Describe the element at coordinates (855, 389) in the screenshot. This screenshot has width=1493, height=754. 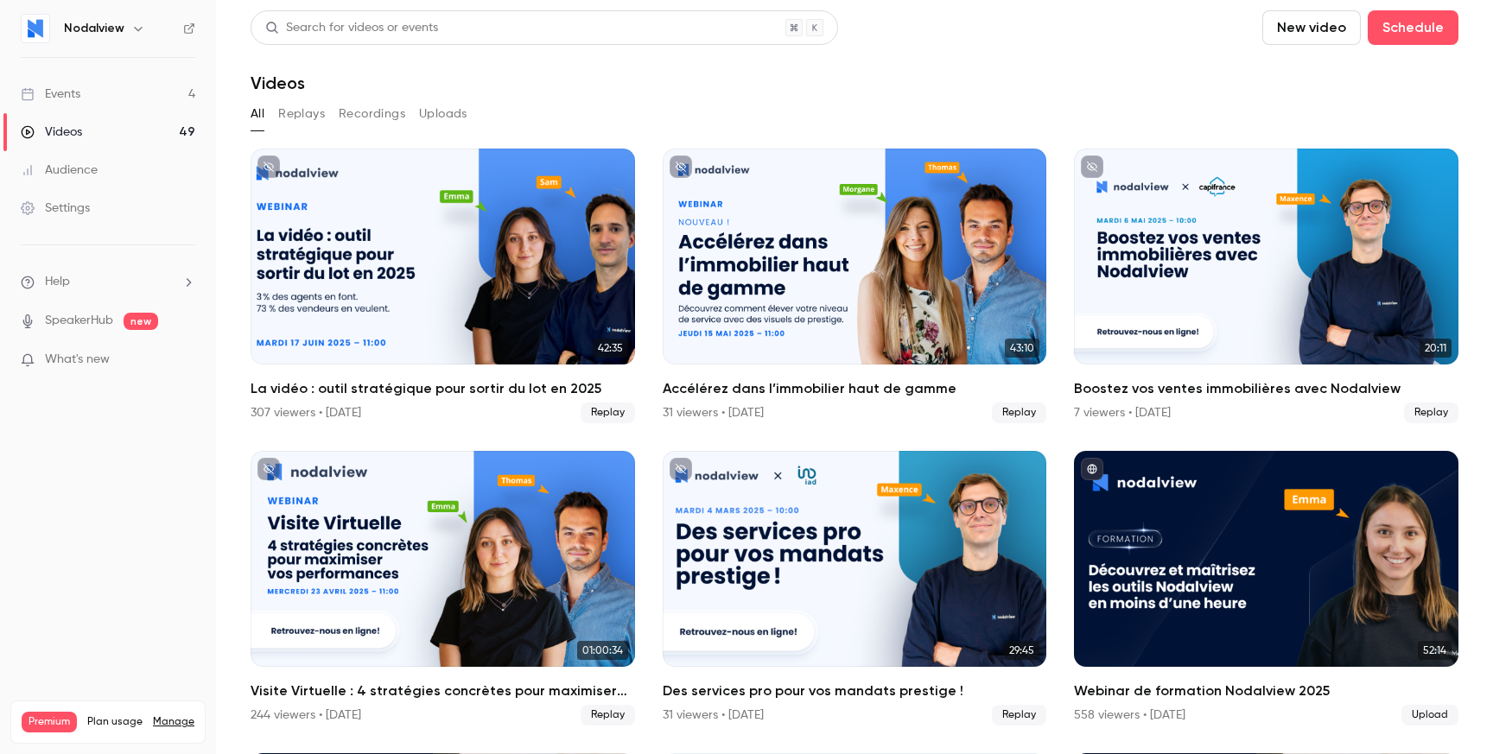
I see `h2: Accélérez dans l’immobilier haut de gamme` at that location.